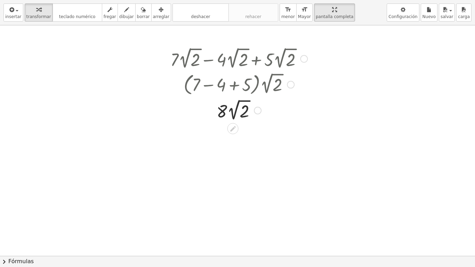 The image size is (475, 267). I want to click on button: borrar, so click(143, 13).